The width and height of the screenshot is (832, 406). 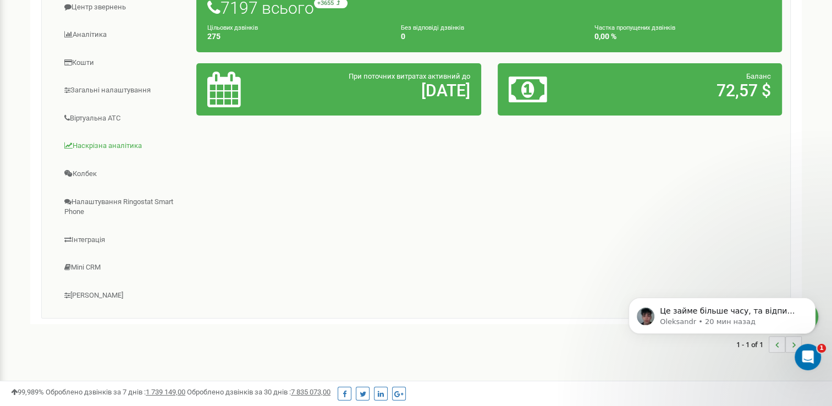 I want to click on div: message notification from Oleksandr, 20 мин назад. Це займе більше часу, та відпишу вам коли все ..., so click(x=110, y=41).